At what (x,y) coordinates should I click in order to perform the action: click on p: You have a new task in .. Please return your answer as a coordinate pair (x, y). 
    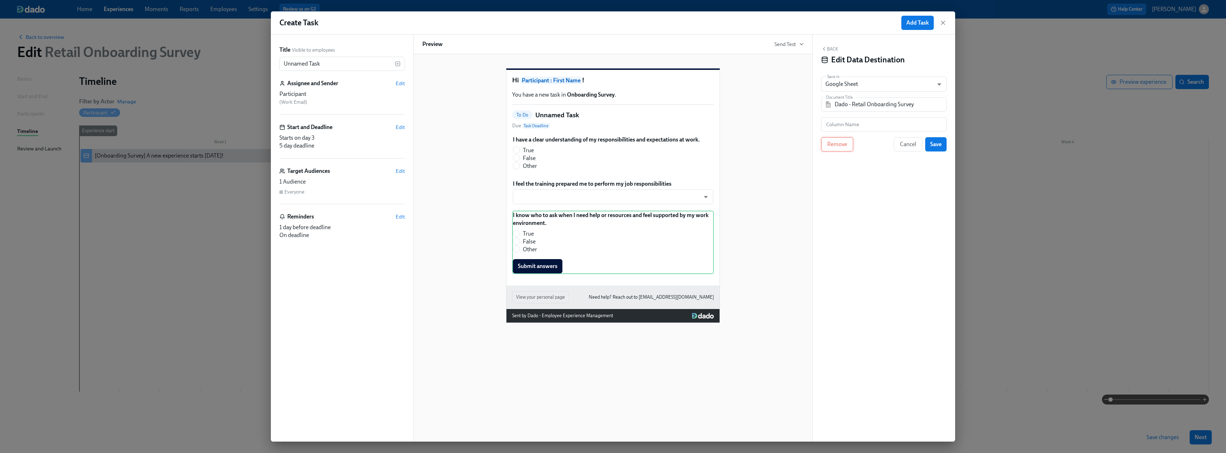
    Looking at the image, I should click on (613, 95).